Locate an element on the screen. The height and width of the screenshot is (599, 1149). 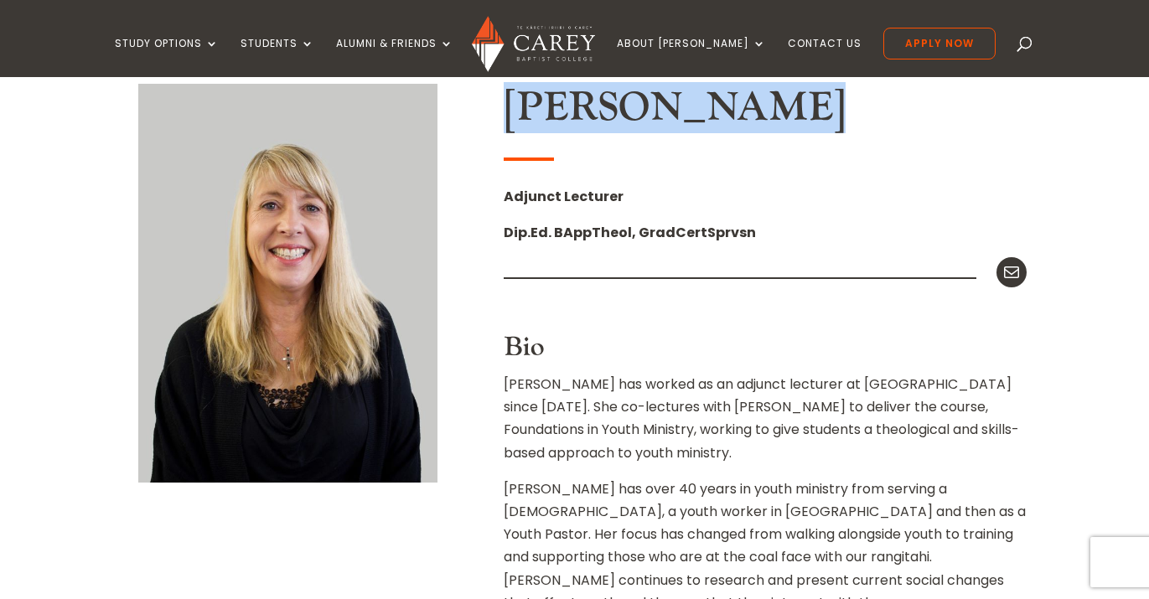
a: Students is located at coordinates (277, 57).